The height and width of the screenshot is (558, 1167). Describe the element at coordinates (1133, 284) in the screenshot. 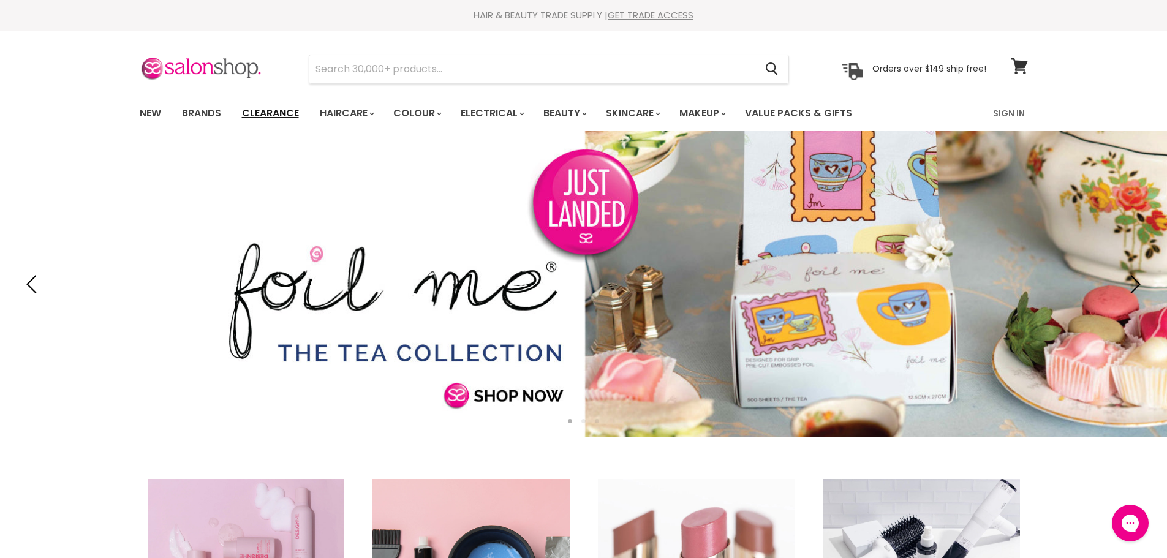

I see `button: Next` at that location.